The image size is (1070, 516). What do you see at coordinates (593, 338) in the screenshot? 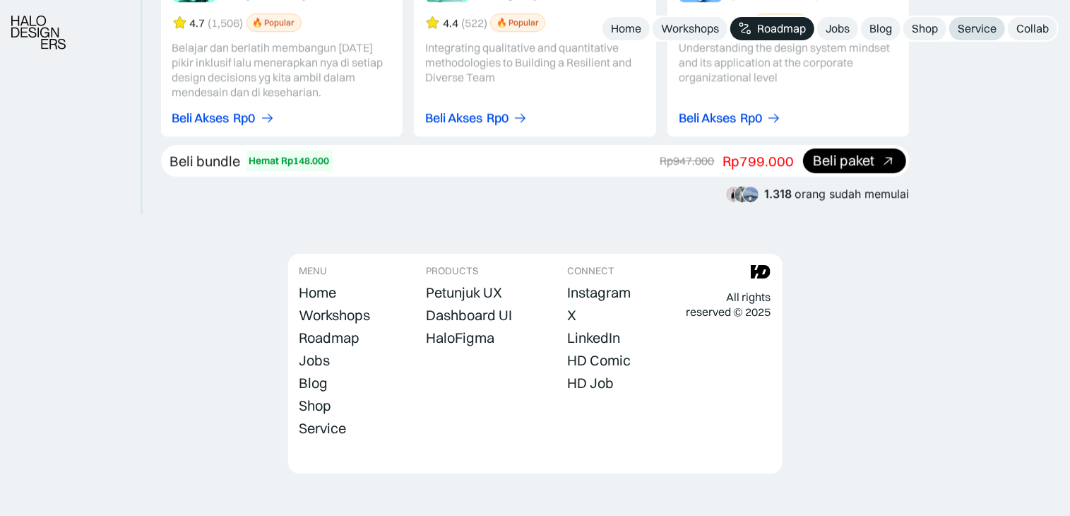
I see `div: LinkedIn` at bounding box center [593, 338].